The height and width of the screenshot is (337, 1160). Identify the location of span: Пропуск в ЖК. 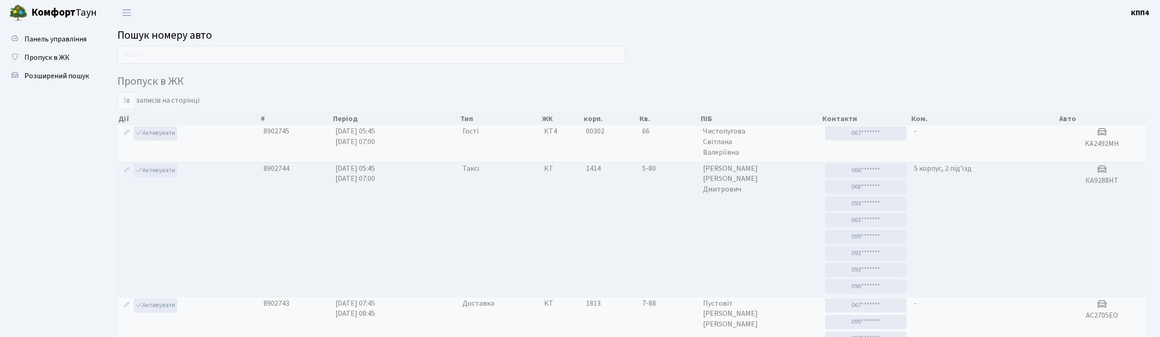
(47, 58).